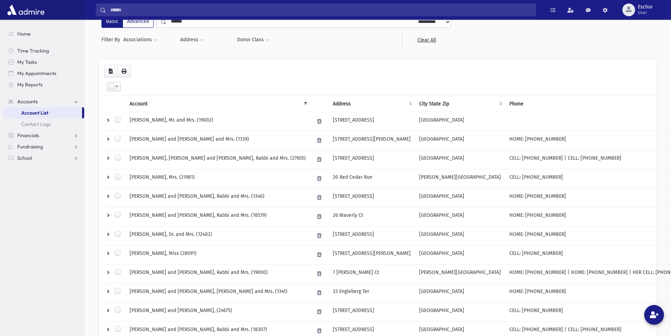 The image size is (671, 336). I want to click on th: City State Zip : activate to sort column ascending, so click(460, 104).